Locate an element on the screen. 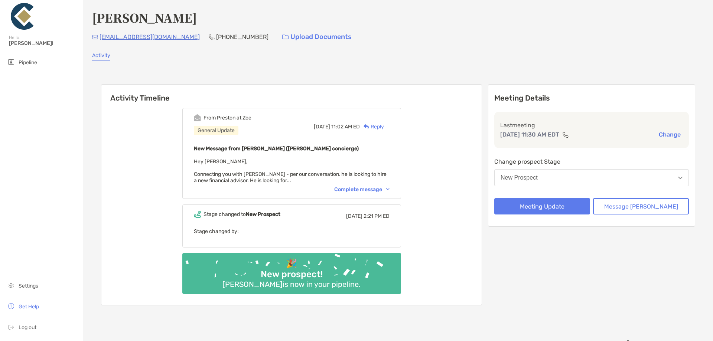 Image resolution: width=713 pixels, height=341 pixels. img: Open dropdown arrow is located at coordinates (680, 178).